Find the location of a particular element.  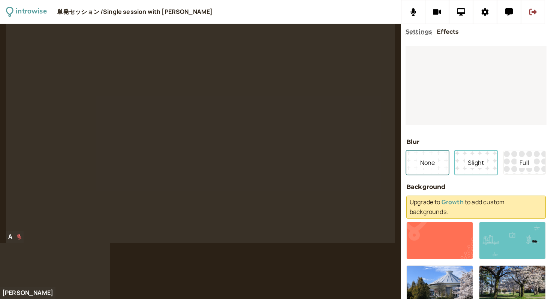

button: Full is located at coordinates (524, 163).